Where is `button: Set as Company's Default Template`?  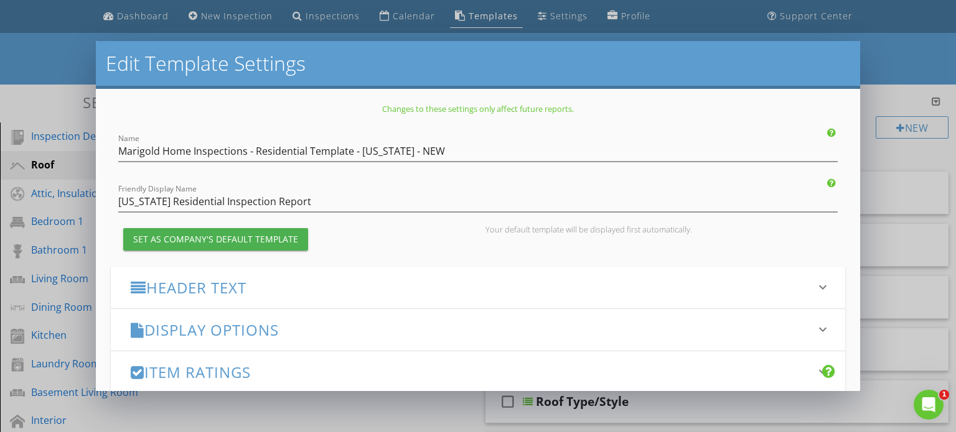 button: Set as Company's Default Template is located at coordinates (215, 240).